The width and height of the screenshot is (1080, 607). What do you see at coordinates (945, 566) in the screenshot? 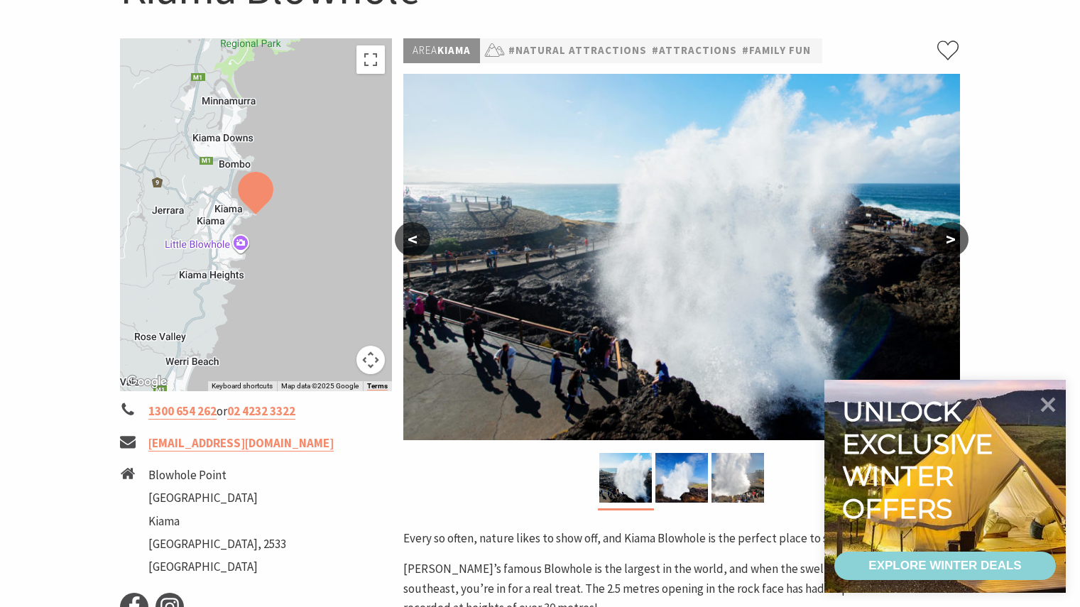
I see `div: EXPLORE WINTER DEALS` at bounding box center [945, 566].